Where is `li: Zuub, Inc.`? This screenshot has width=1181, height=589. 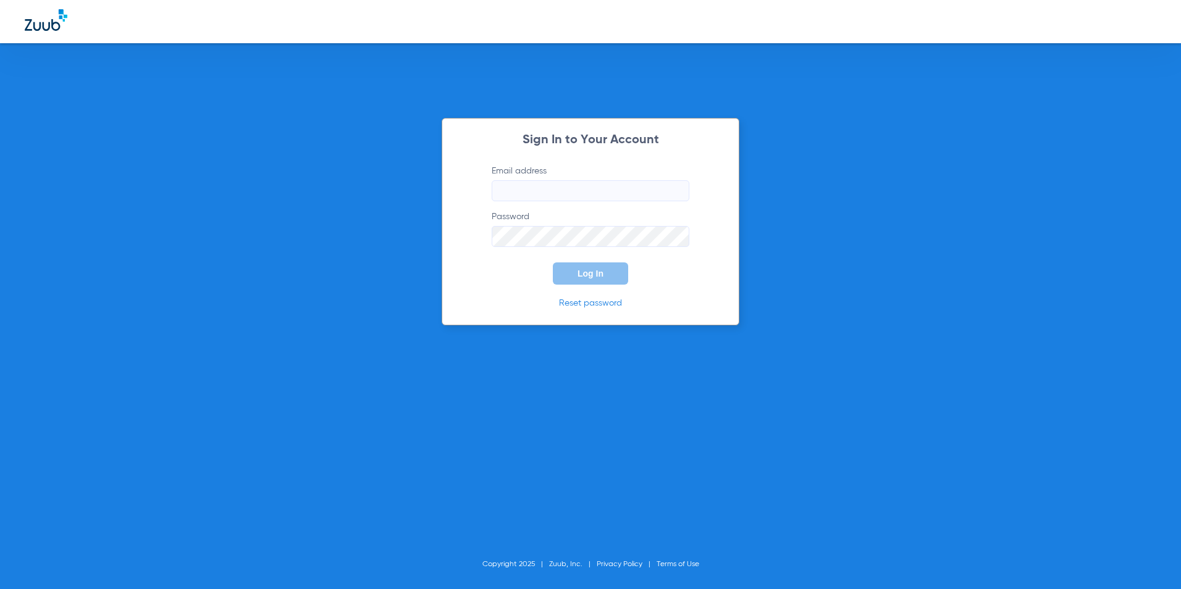 li: Zuub, Inc. is located at coordinates (572, 564).